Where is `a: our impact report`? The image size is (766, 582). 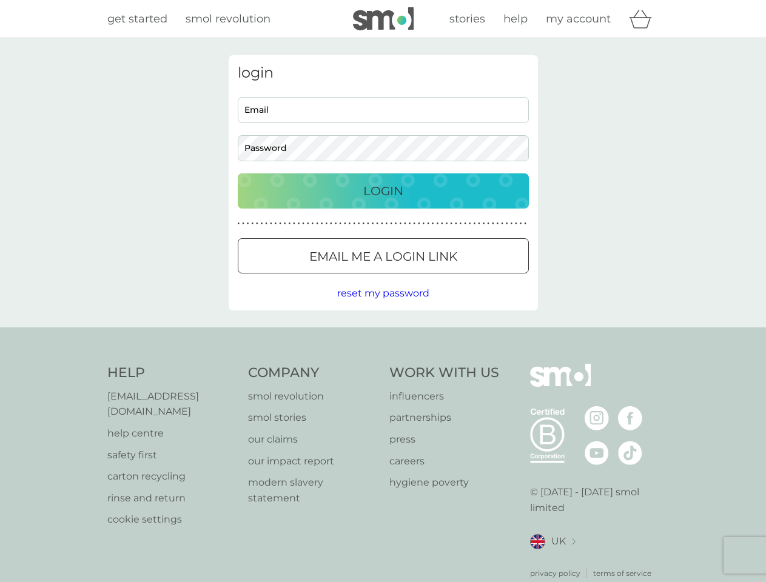 a: our impact report is located at coordinates (312, 462).